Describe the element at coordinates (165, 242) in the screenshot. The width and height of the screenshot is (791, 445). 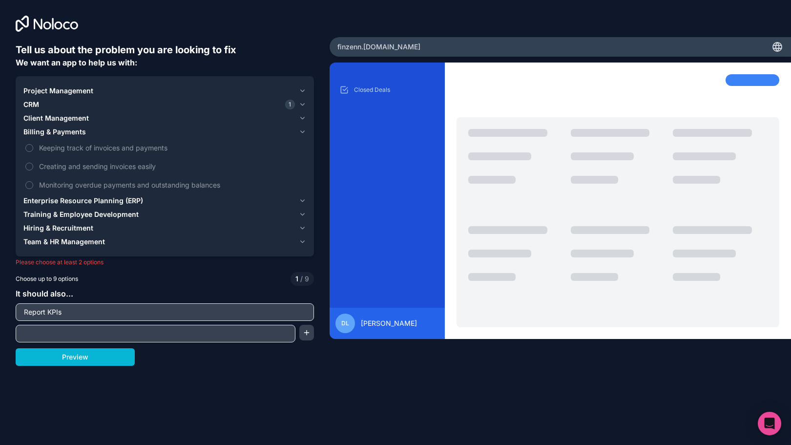
I see `button: Team & HR Management` at that location.